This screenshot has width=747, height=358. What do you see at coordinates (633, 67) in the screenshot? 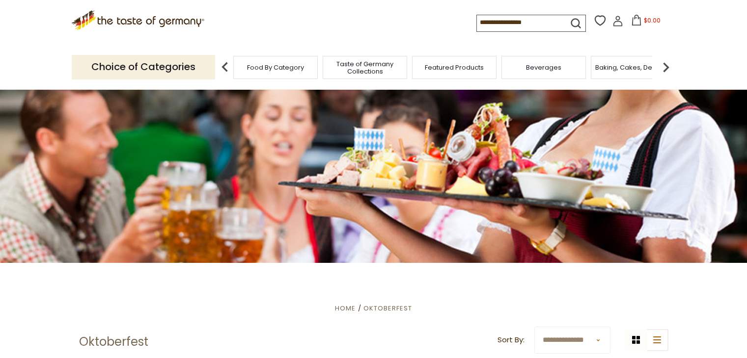
I see `a: Baking, Cakes, Desserts` at bounding box center [633, 67].